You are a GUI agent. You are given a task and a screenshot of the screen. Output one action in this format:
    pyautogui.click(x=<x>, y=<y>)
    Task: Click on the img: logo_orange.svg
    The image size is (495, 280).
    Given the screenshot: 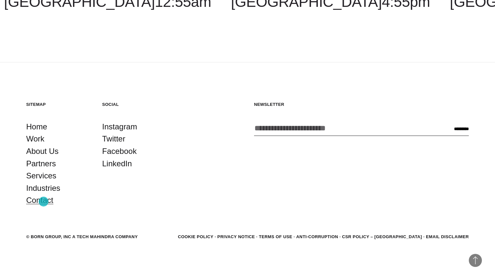 What is the action you would take?
    pyautogui.click(x=13, y=13)
    